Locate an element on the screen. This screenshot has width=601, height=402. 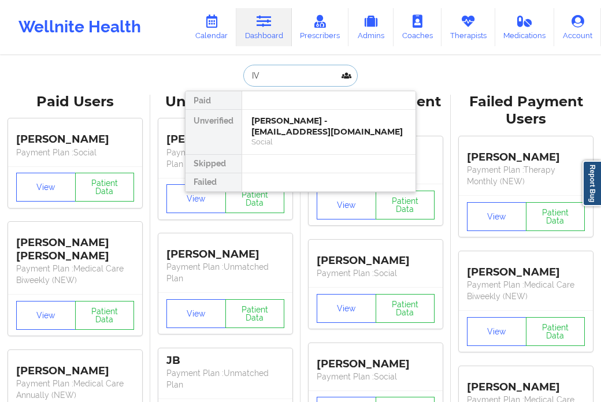
a: Medications is located at coordinates (524, 27).